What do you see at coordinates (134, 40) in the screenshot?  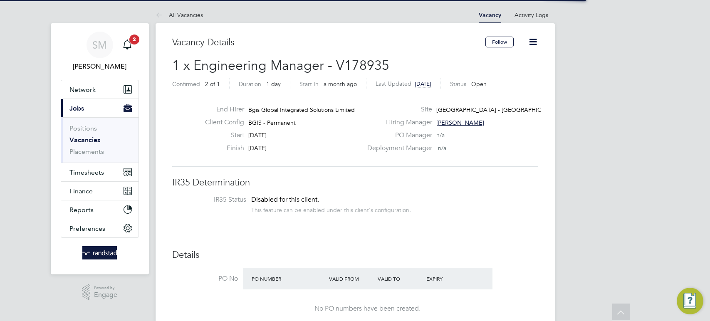 I see `span: 2` at bounding box center [134, 40].